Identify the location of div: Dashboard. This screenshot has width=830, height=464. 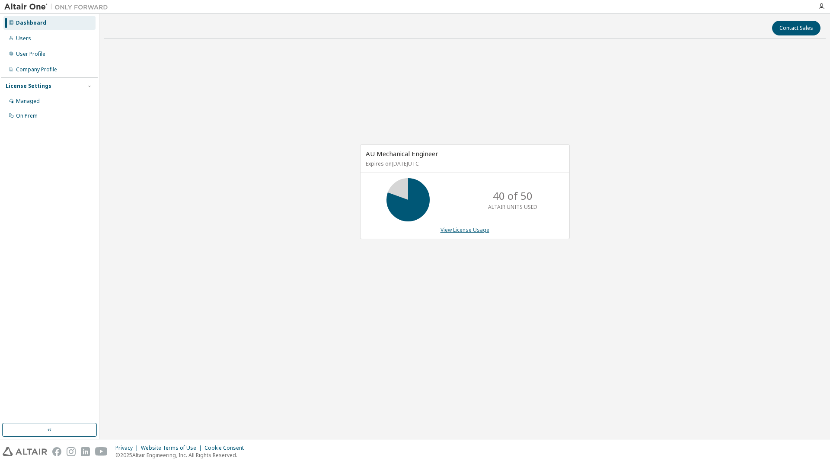
(31, 23).